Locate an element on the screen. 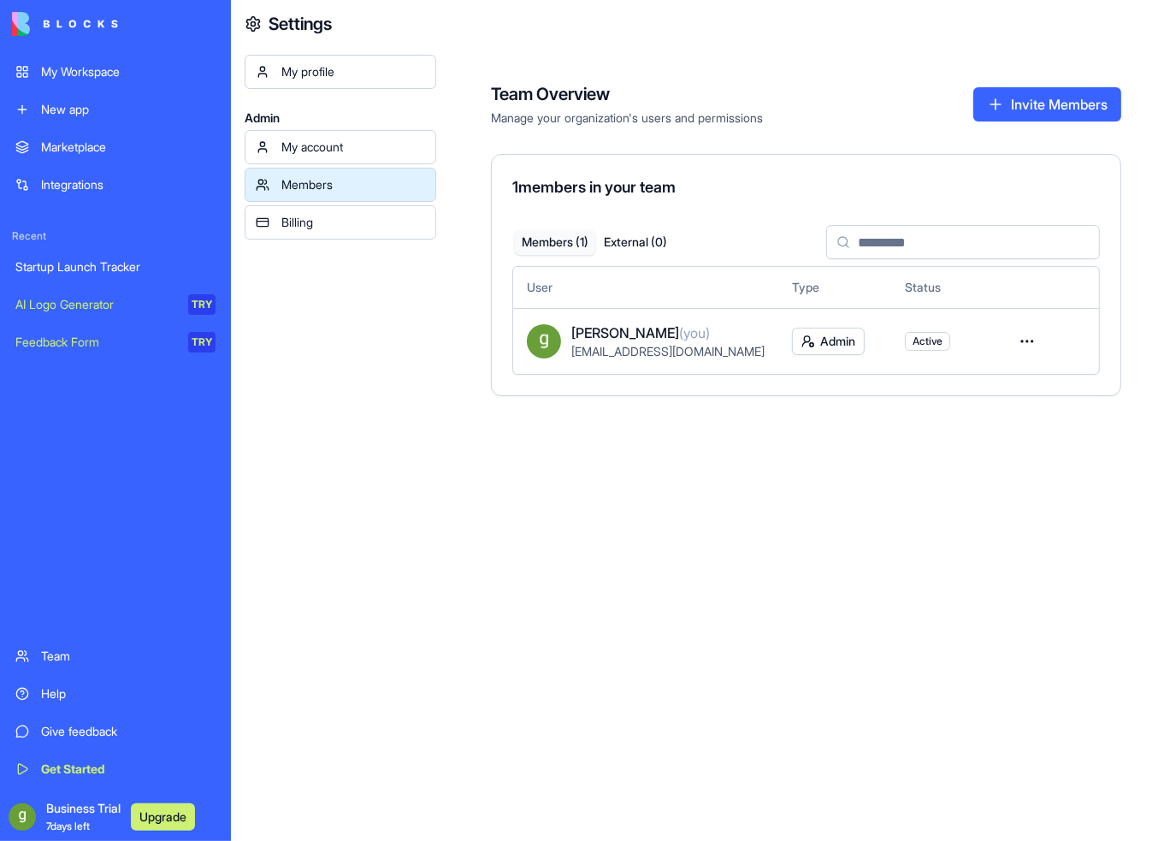 The height and width of the screenshot is (841, 1176). button: Invite Members is located at coordinates (1047, 104).